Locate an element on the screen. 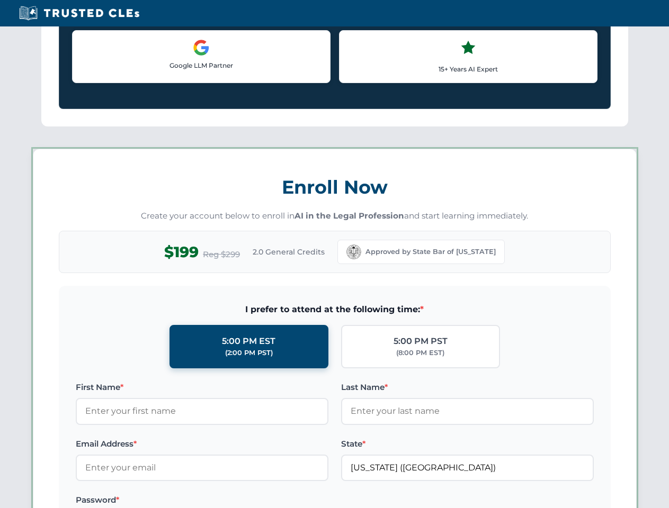 The image size is (669, 508). label: Last Name is located at coordinates (467, 388).